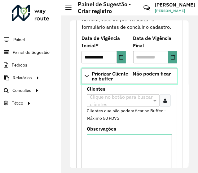  What do you see at coordinates (22, 90) in the screenshot?
I see `span: Consultas` at bounding box center [22, 90].